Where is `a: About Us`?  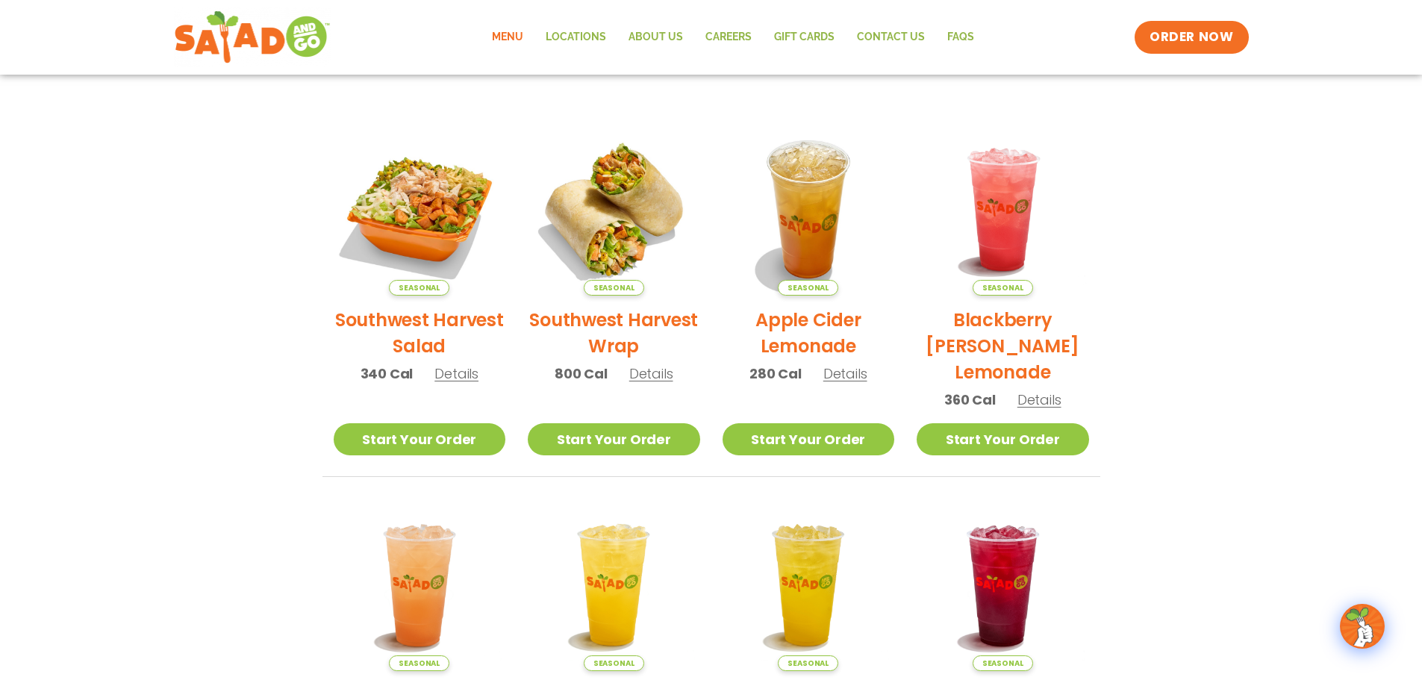
a: About Us is located at coordinates (656, 37).